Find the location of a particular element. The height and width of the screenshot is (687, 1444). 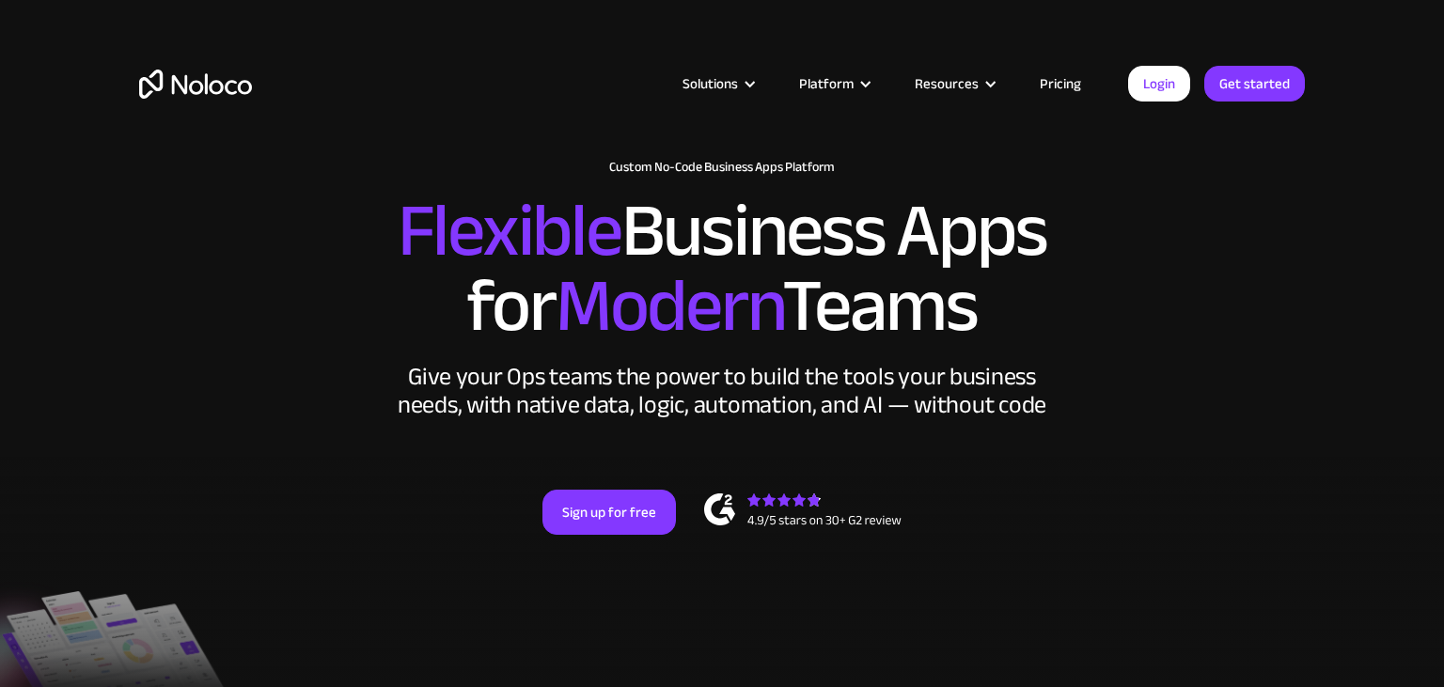

a: Login is located at coordinates (1159, 84).